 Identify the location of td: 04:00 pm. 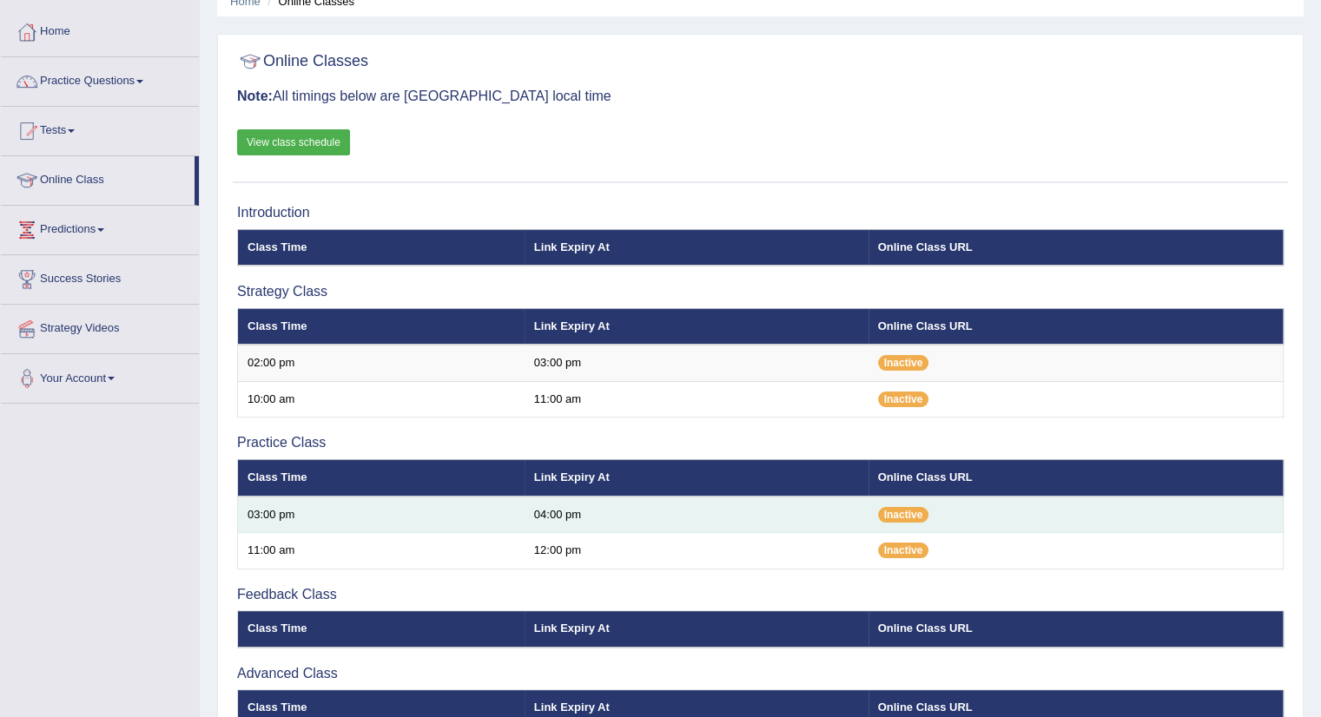
(697, 515).